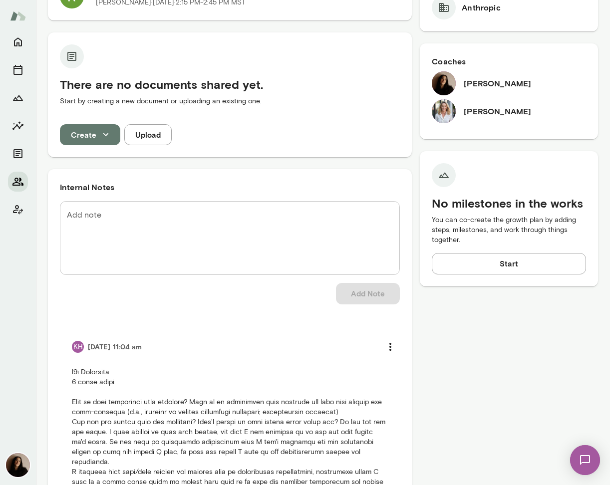 Image resolution: width=610 pixels, height=485 pixels. What do you see at coordinates (18, 210) in the screenshot?
I see `button: Client app` at bounding box center [18, 210].